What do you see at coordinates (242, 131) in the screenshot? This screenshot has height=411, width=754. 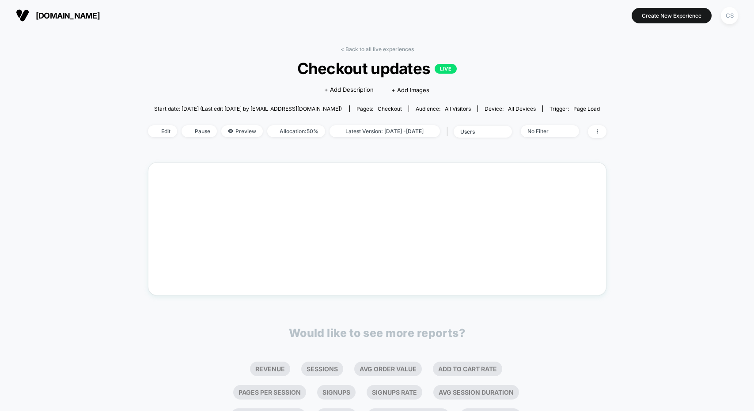 I see `span: Preview` at bounding box center [242, 131].